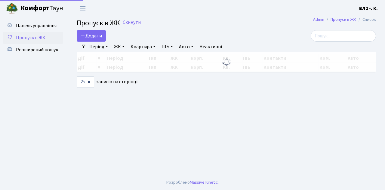  I want to click on a: Скинути, so click(132, 22).